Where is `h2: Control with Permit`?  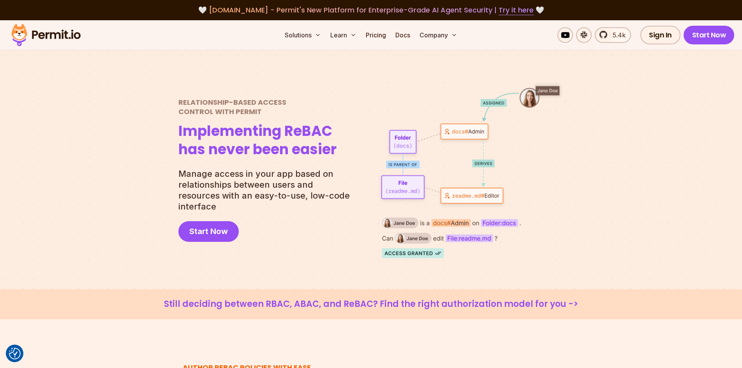 h2: Control with Permit is located at coordinates (257, 107).